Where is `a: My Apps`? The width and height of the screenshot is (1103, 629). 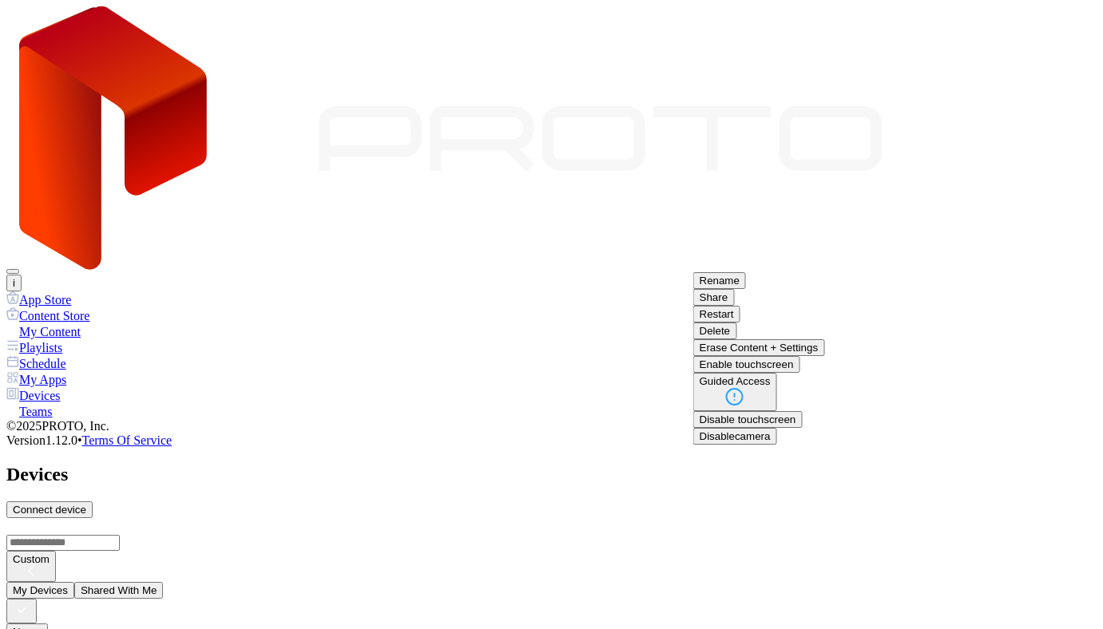
a: My Apps is located at coordinates (551, 379).